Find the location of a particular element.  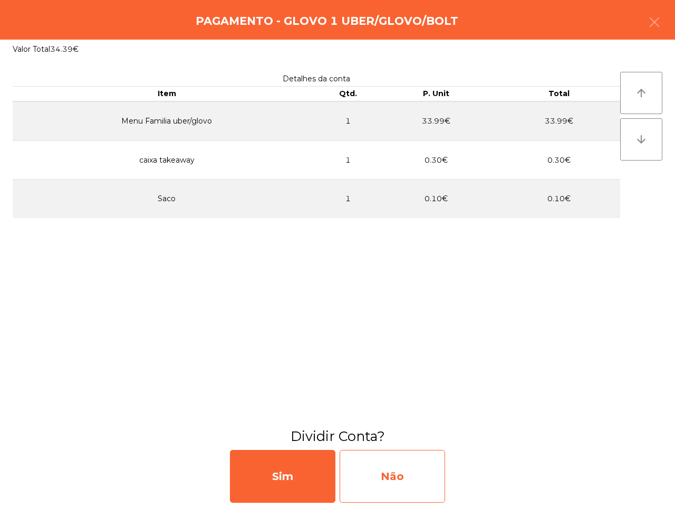

i: arrow_upward is located at coordinates (642, 93).